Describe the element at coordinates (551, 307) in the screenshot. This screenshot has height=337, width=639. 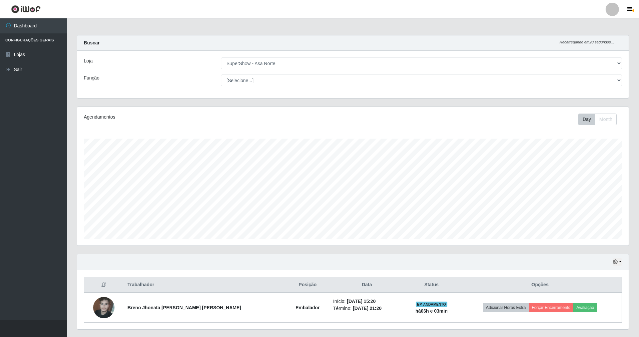
I see `button: Forçar Encerramento` at that location.